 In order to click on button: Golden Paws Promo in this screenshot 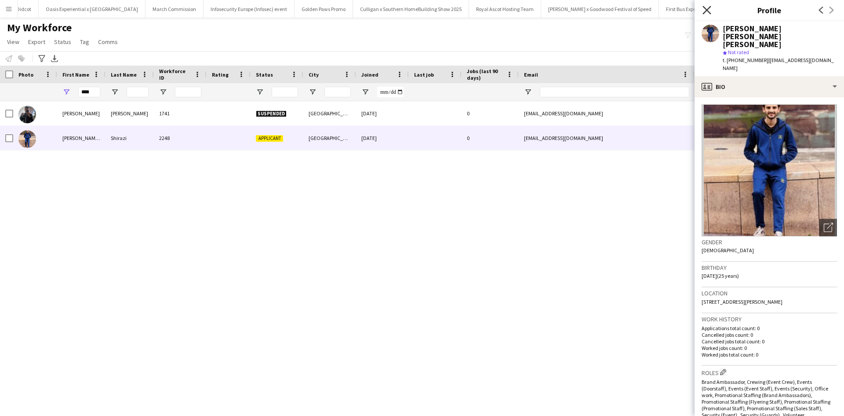, I will do `click(324, 9)`.